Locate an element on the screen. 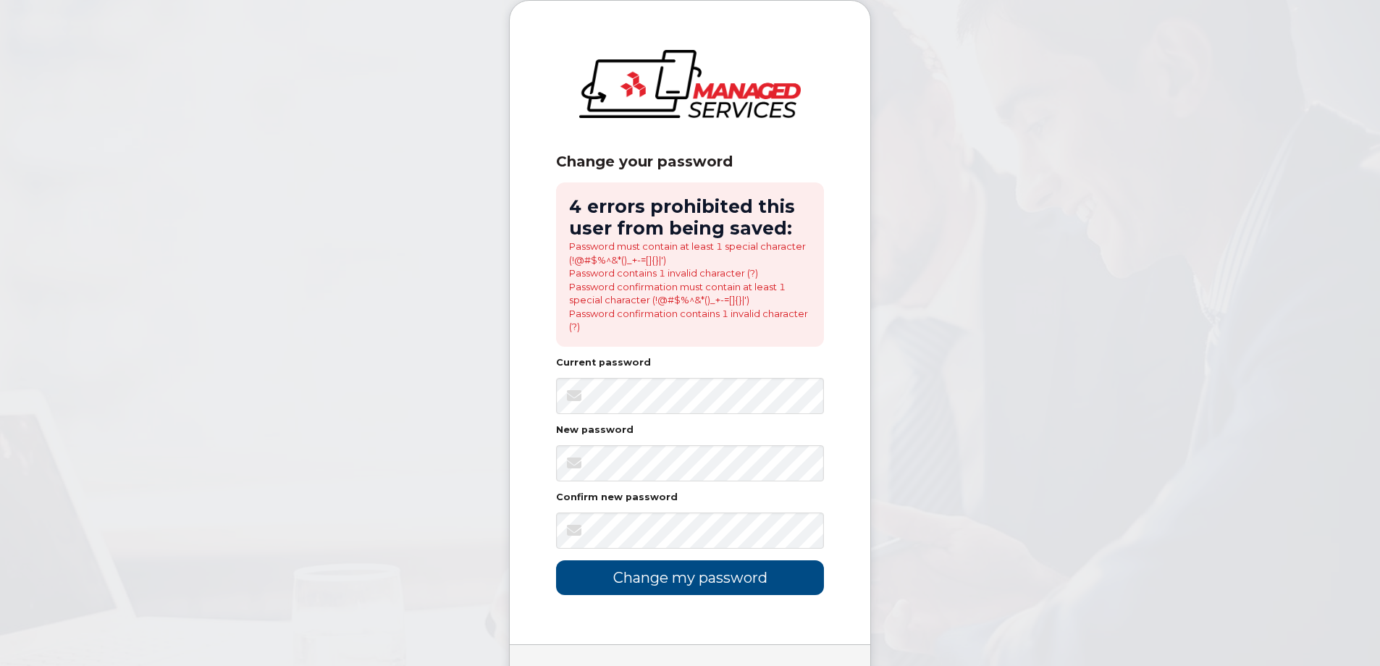  label: Confirm new password is located at coordinates (617, 497).